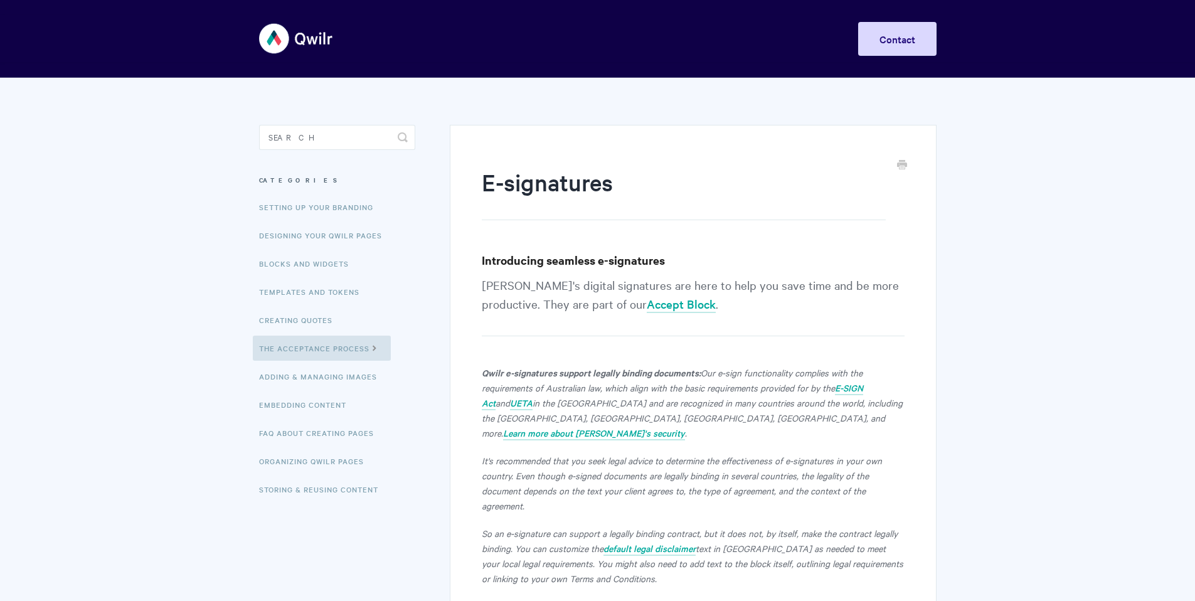 This screenshot has height=601, width=1195. Describe the element at coordinates (692, 260) in the screenshot. I see `h3: Introducing seamless e-signatures` at that location.